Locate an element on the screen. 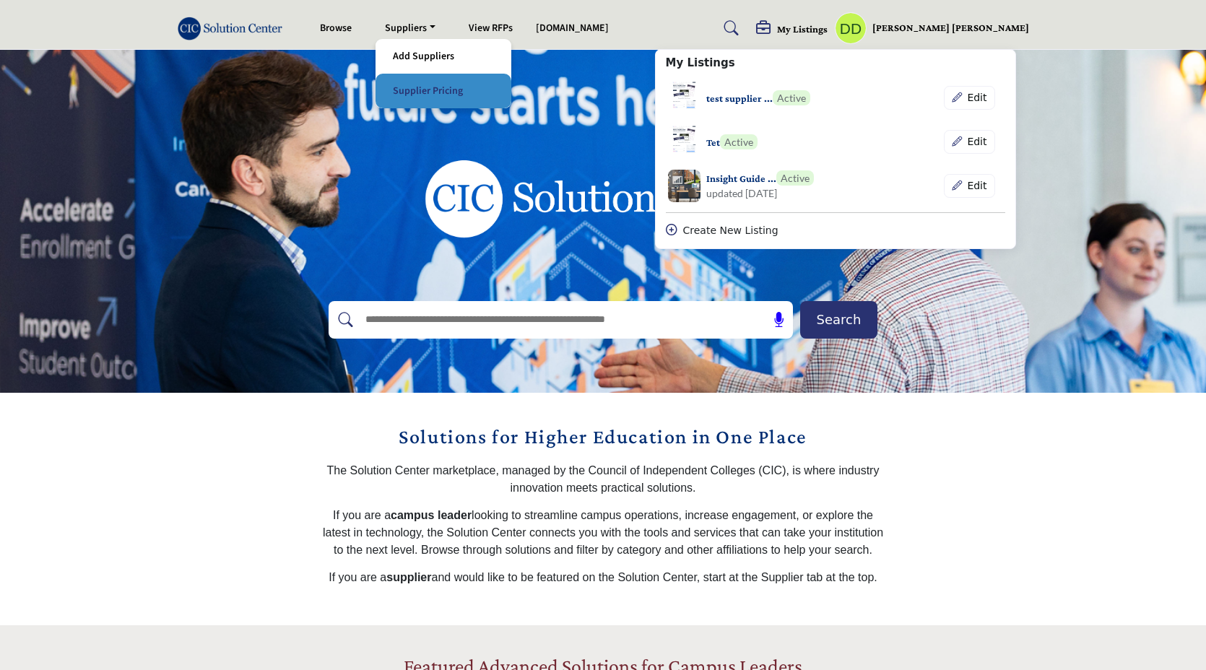 The image size is (1206, 670). span: If you are a and would like to be featured on the Solution Center, start at the Supplier tab at t... is located at coordinates (603, 577).